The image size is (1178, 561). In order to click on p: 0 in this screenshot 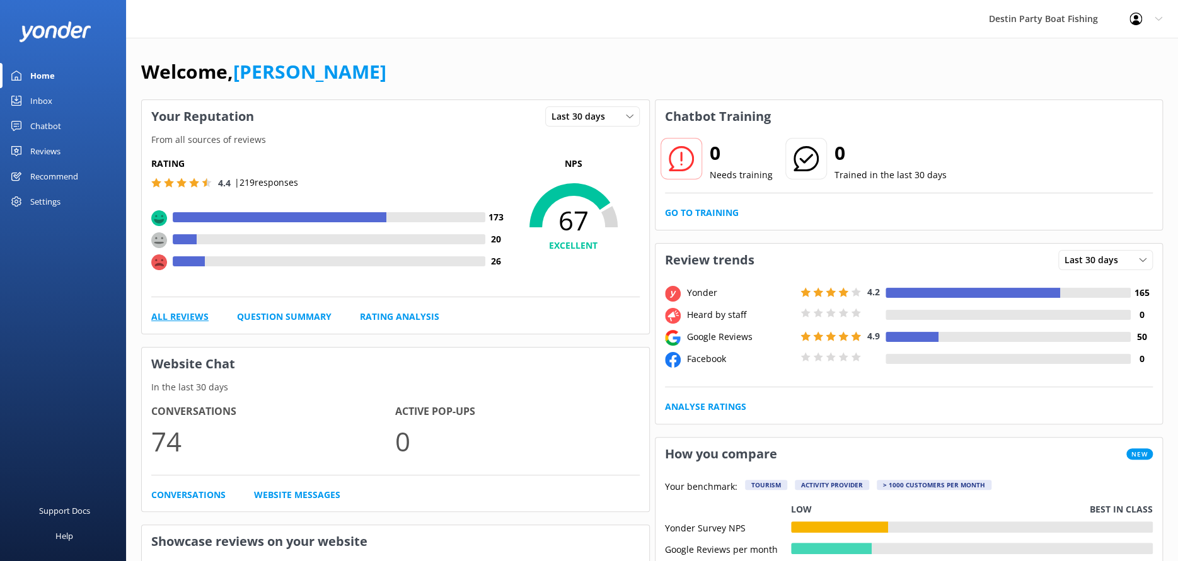, I will do `click(517, 441)`.